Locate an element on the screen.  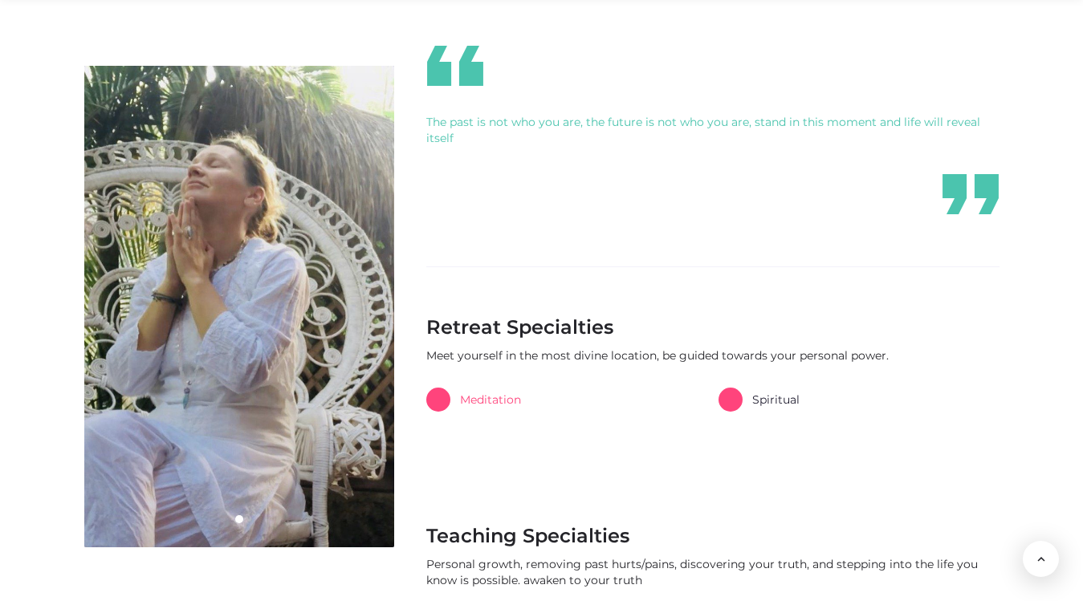
a: Meditation is located at coordinates (474, 400).